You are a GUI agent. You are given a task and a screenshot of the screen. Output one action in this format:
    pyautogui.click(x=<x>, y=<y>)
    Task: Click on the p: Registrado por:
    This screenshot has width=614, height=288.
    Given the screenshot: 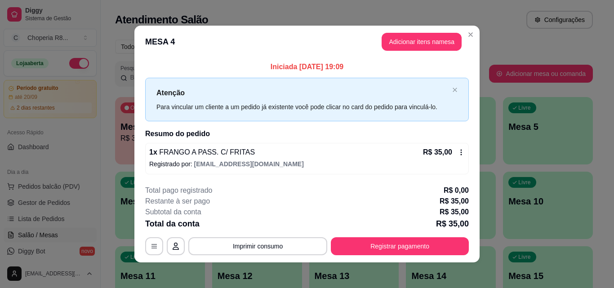 What is the action you would take?
    pyautogui.click(x=307, y=164)
    